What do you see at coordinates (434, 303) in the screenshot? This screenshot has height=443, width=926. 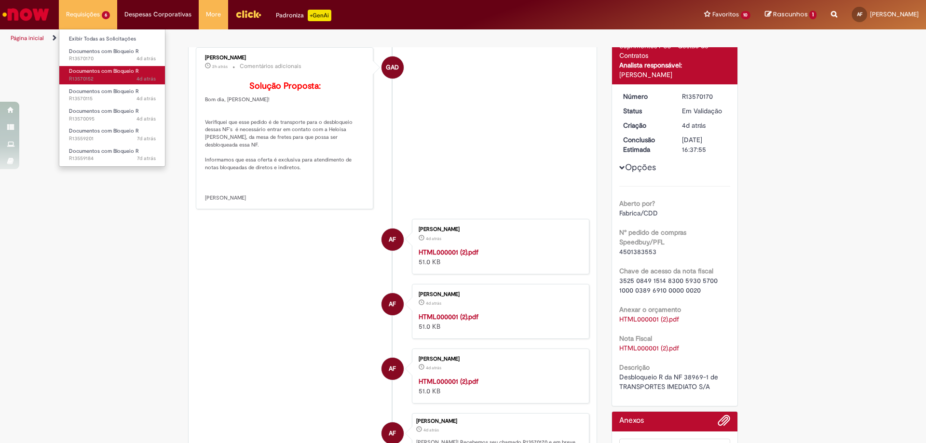 I see `time: 26/09/2025 11:36:52` at bounding box center [434, 303].